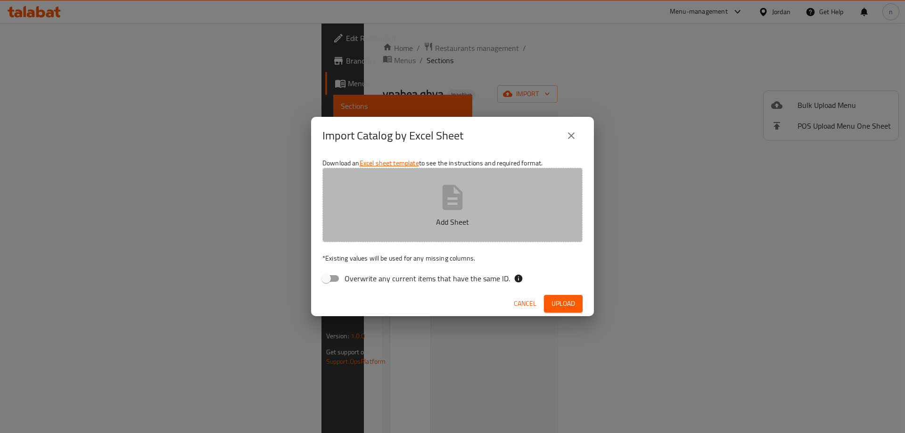 The image size is (905, 433). Describe the element at coordinates (453, 223) in the screenshot. I see `div: Download an to see the instructions and required format.` at that location.